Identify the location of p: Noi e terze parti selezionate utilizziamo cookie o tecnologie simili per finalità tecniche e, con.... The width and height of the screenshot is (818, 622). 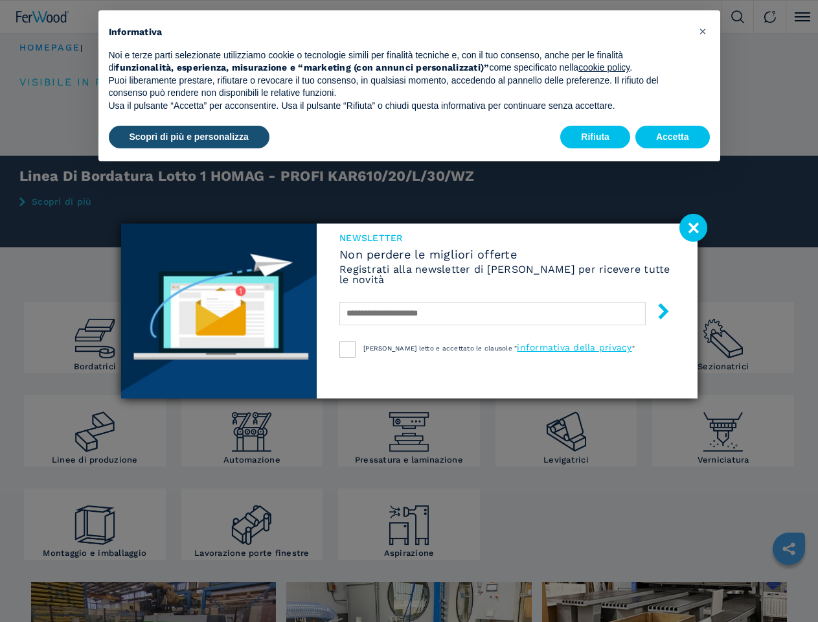
(399, 62).